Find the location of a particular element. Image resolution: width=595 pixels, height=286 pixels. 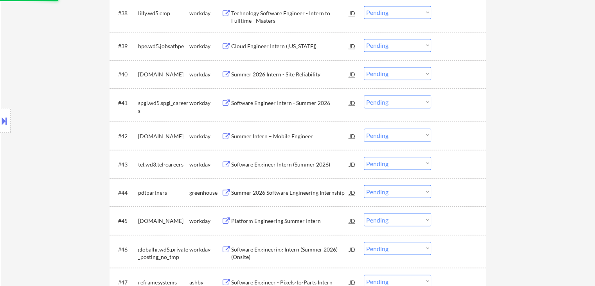

div: ashby is located at coordinates (205, 282).